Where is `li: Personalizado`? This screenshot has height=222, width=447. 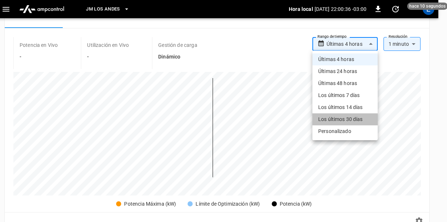 li: Personalizado is located at coordinates (345, 131).